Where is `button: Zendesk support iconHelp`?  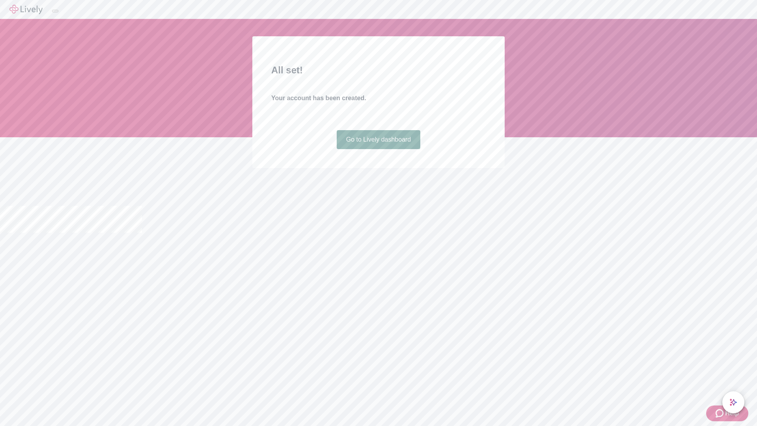 button: Zendesk support iconHelp is located at coordinates (727, 413).